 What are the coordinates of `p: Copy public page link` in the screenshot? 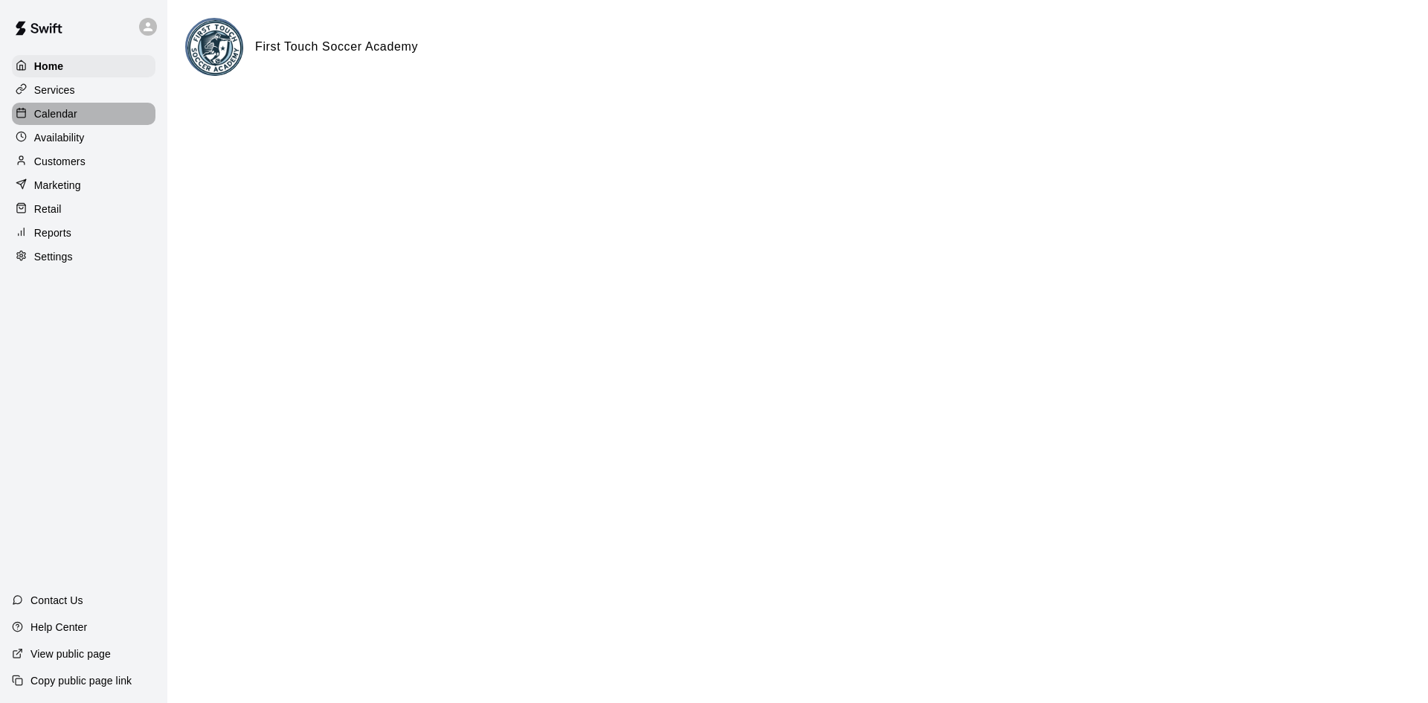 It's located at (81, 681).